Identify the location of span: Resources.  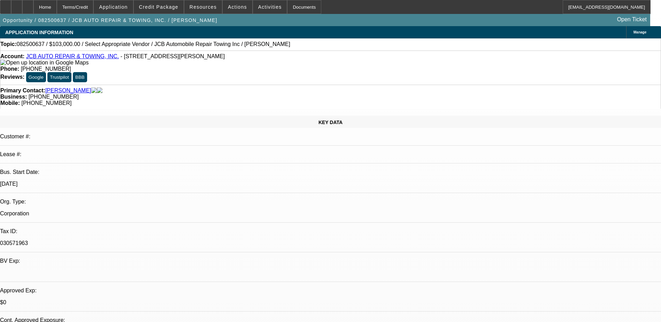
(203, 7).